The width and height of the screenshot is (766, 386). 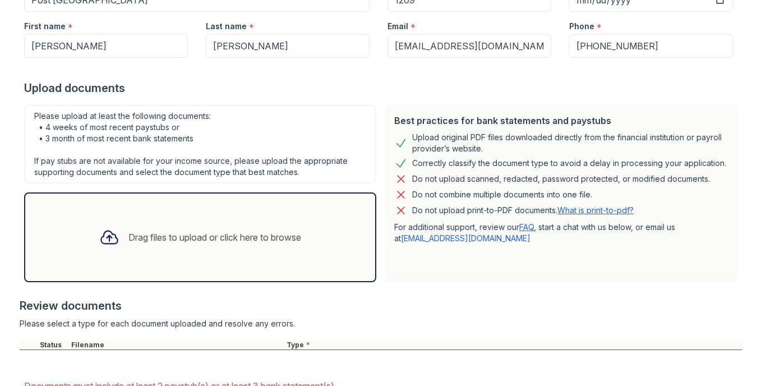 What do you see at coordinates (53, 345) in the screenshot?
I see `div: Status` at bounding box center [53, 345].